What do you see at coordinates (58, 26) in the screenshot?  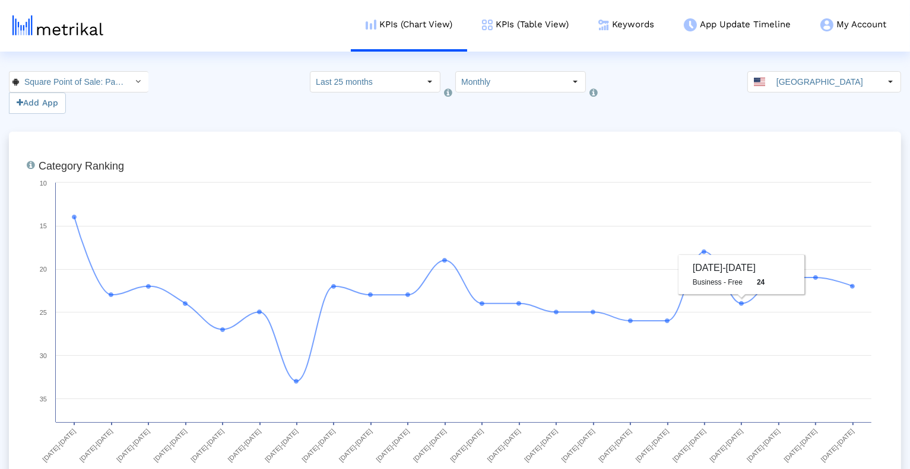 I see `img: metrical-logo-light.png` at bounding box center [58, 26].